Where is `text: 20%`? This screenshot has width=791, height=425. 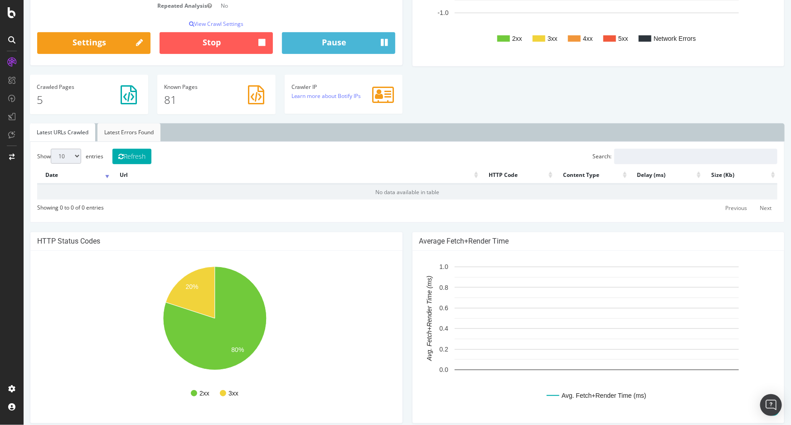
text: 20% is located at coordinates (169, 287).